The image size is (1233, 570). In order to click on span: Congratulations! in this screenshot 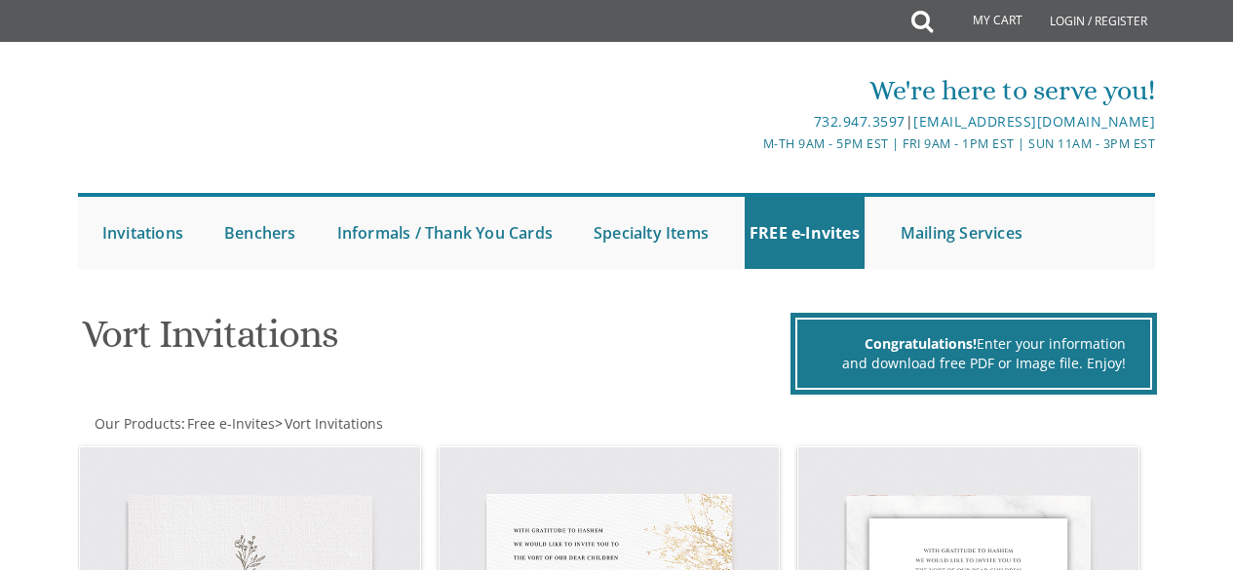, I will do `click(920, 343)`.